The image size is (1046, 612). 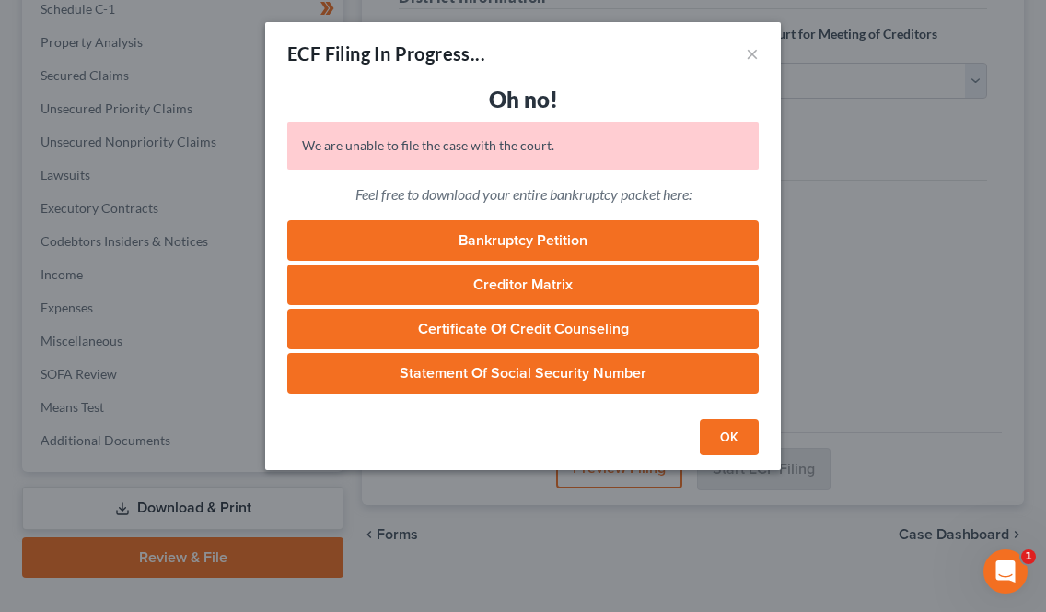 I want to click on a: Certificate of Credit Counseling, so click(x=523, y=329).